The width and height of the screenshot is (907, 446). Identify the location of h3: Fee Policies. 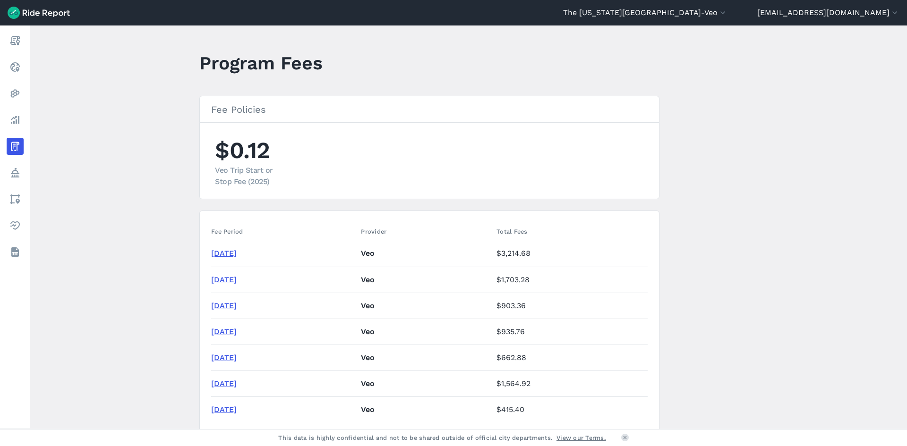
(429, 110).